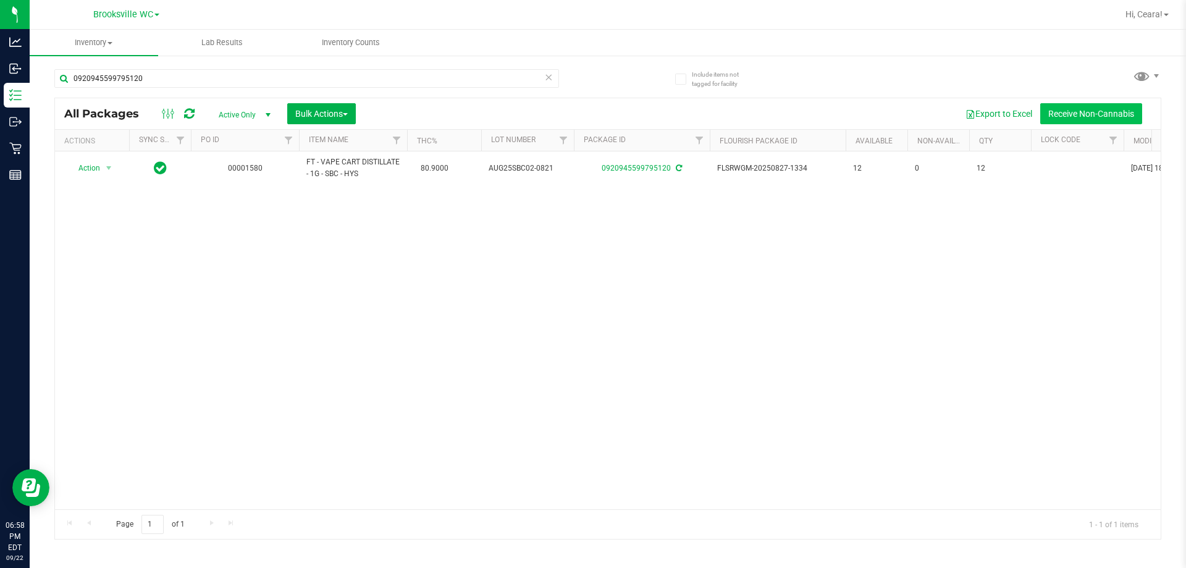 This screenshot has height=568, width=1186. I want to click on span: FLSRWGM-20250827-1334, so click(778, 168).